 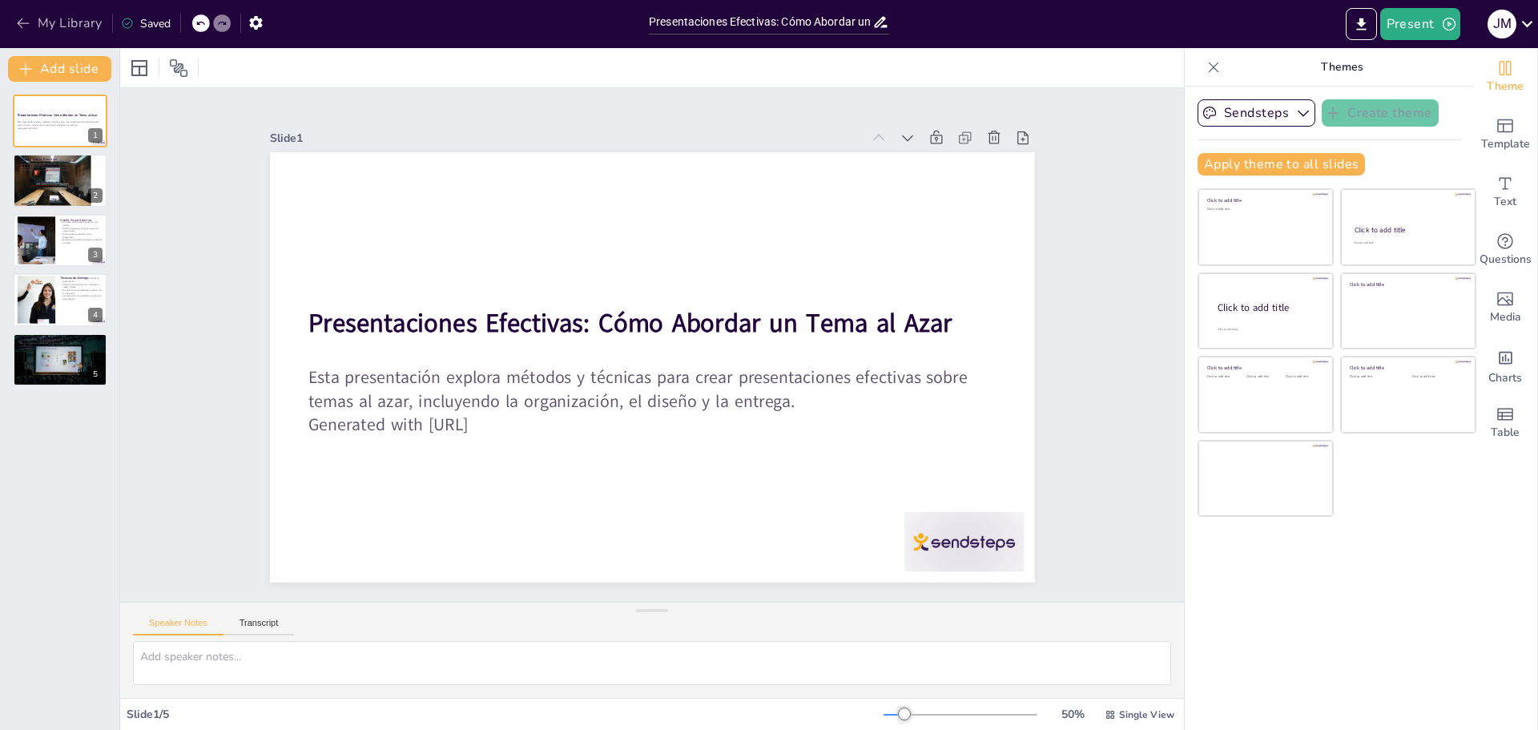 I want to click on div: 50 %, so click(x=1073, y=714).